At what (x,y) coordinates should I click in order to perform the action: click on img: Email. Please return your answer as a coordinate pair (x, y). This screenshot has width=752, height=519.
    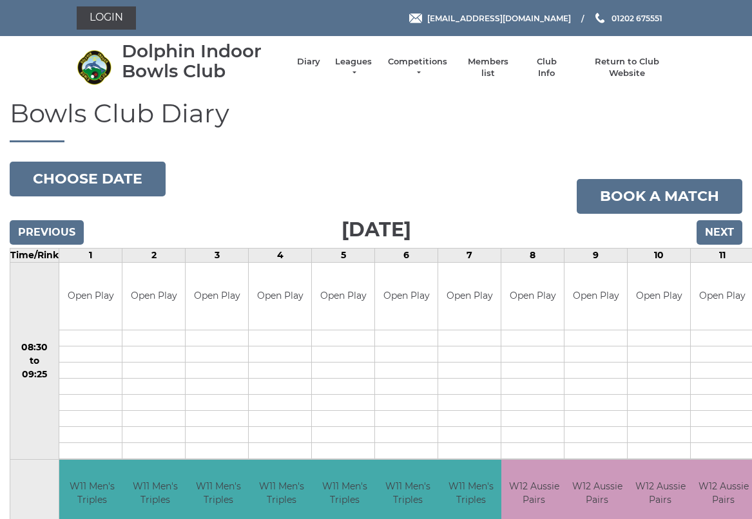
    Looking at the image, I should click on (415, 18).